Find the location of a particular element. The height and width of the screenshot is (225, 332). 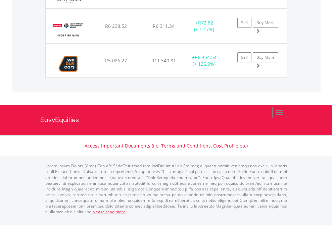

div: EasyEquities is located at coordinates (166, 120).